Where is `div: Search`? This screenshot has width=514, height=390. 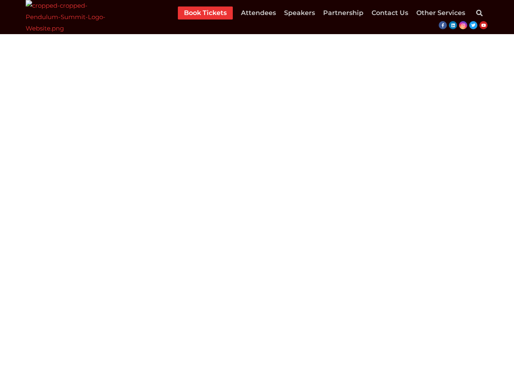
div: Search is located at coordinates (479, 13).